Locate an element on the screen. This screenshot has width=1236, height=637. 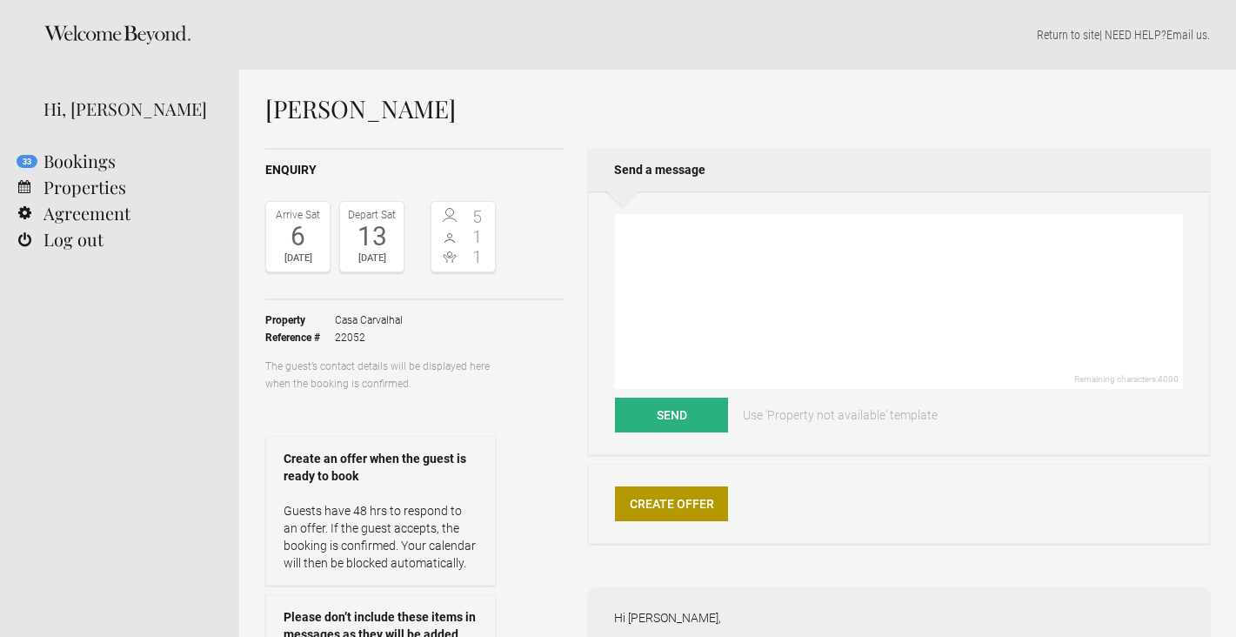
div: 6 is located at coordinates (298, 237).